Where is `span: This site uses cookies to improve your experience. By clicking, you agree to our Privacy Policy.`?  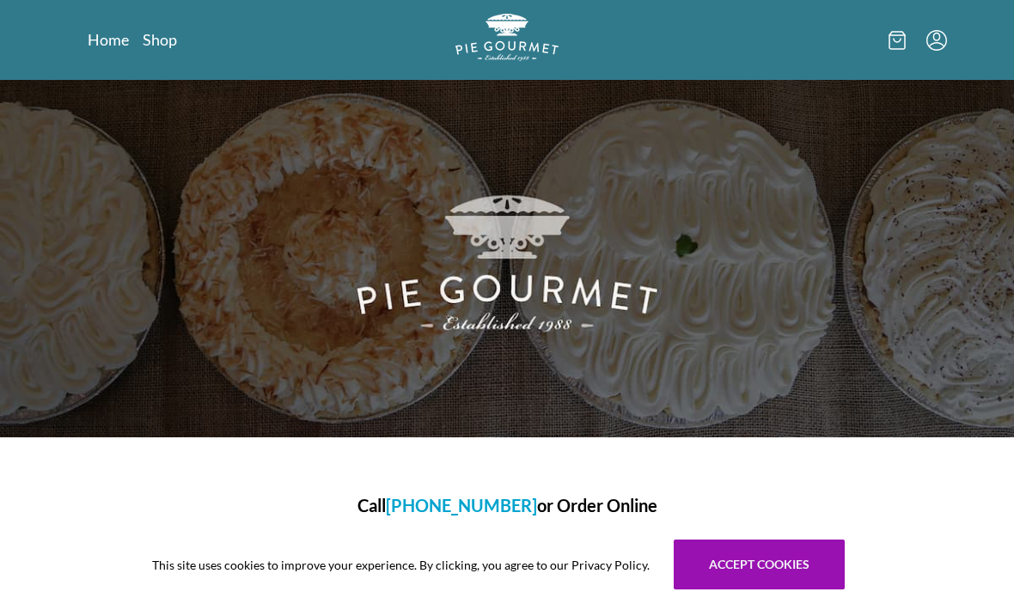
span: This site uses cookies to improve your experience. By clicking, you agree to our Privacy Policy. is located at coordinates (400, 564).